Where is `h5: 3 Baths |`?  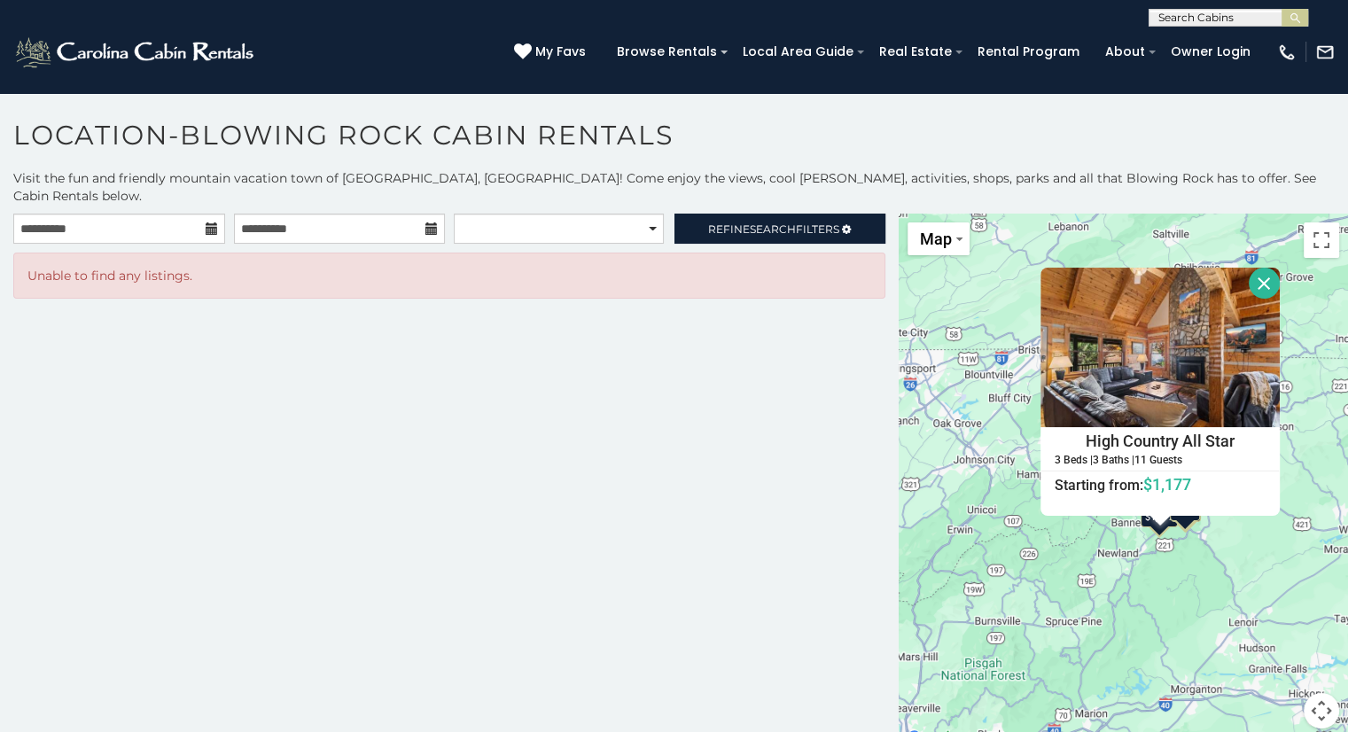 h5: 3 Baths | is located at coordinates (1113, 459).